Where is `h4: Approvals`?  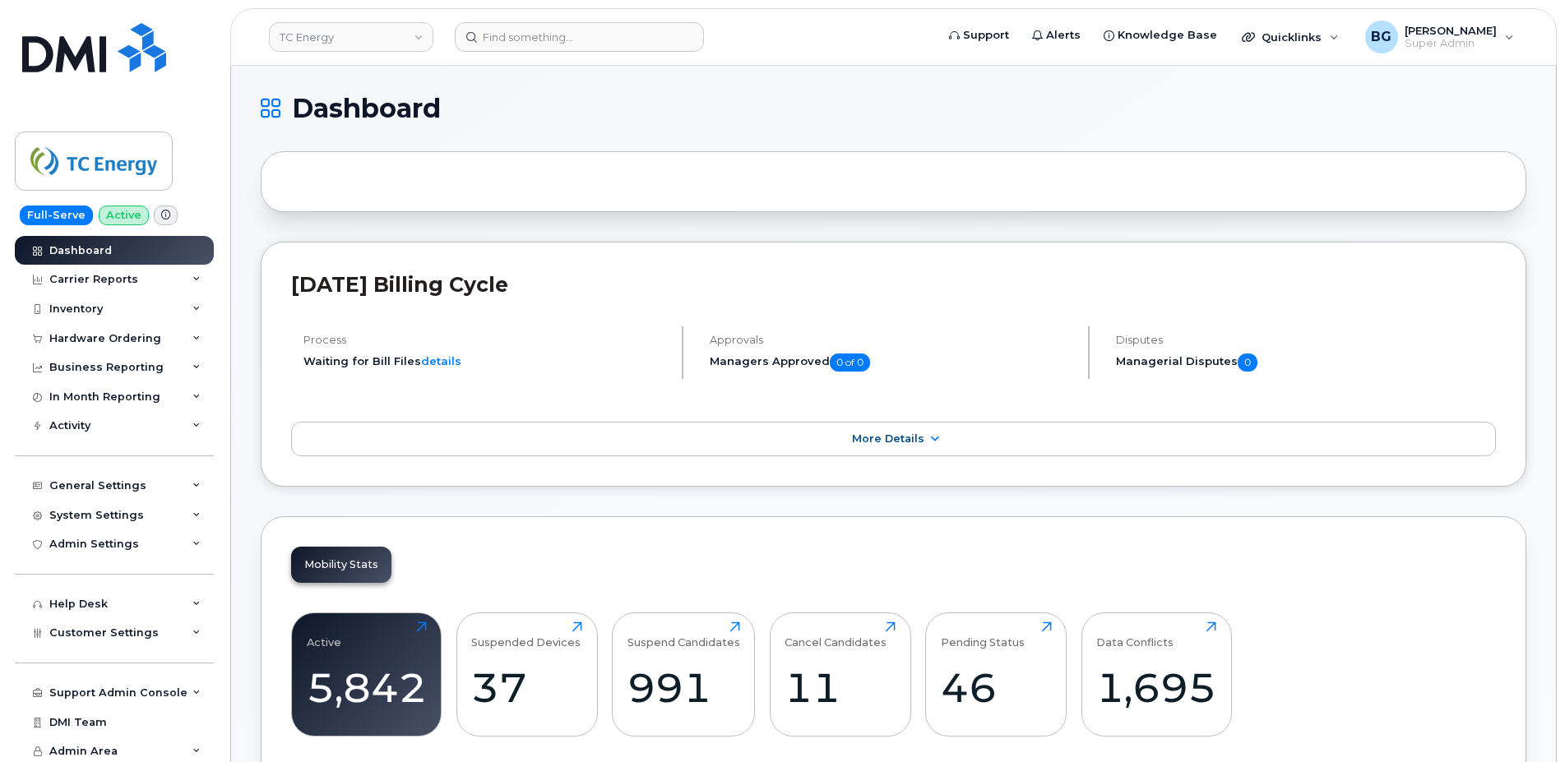
h4: Approvals is located at coordinates (891, 340).